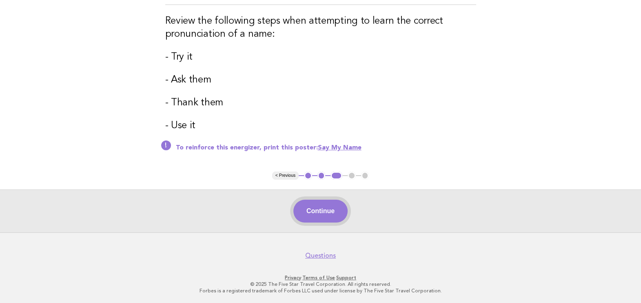 This screenshot has height=303, width=641. I want to click on p: © 2025 The Five Star Travel Corporation. All rights reserved., so click(321, 284).